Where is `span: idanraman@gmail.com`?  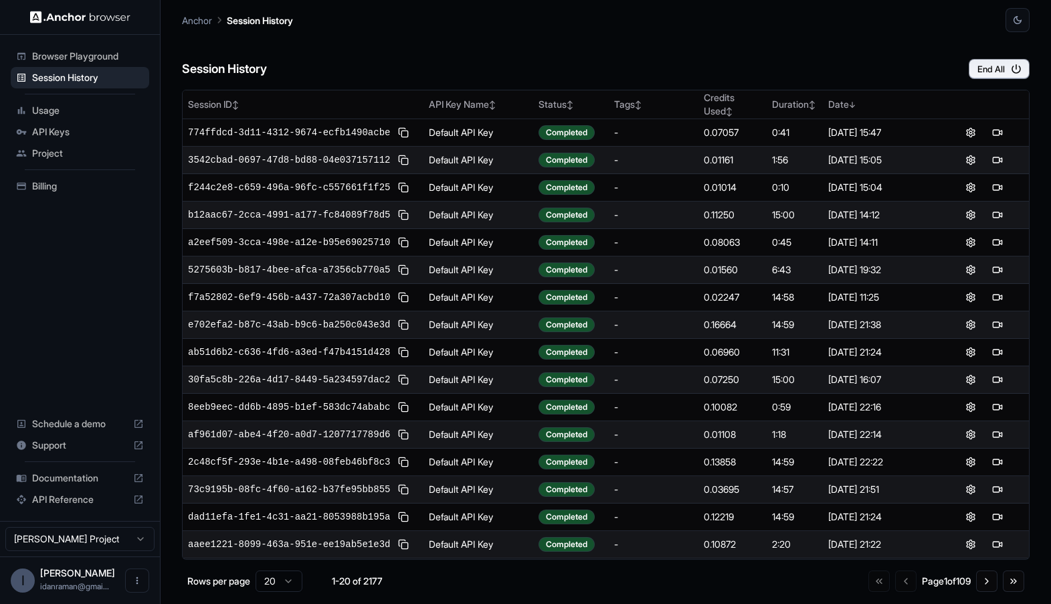 span: idanraman@gmail.com is located at coordinates (74, 586).